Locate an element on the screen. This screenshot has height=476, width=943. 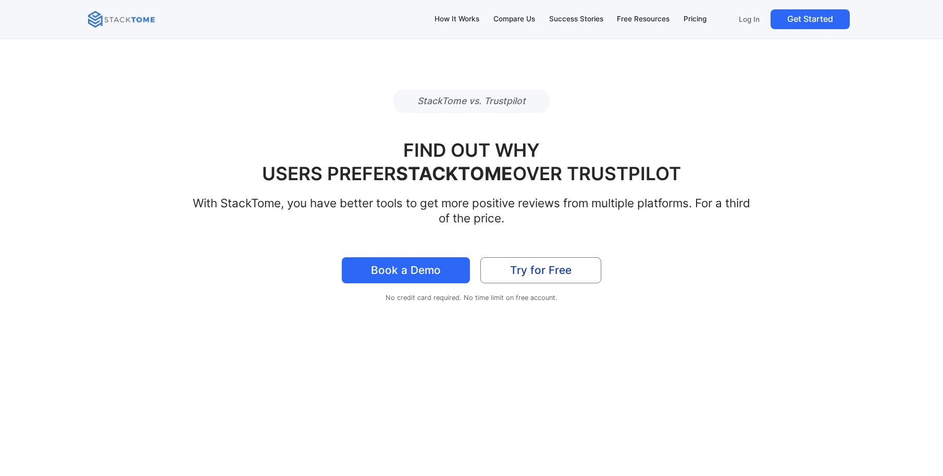
div: Success Stories is located at coordinates (576, 19).